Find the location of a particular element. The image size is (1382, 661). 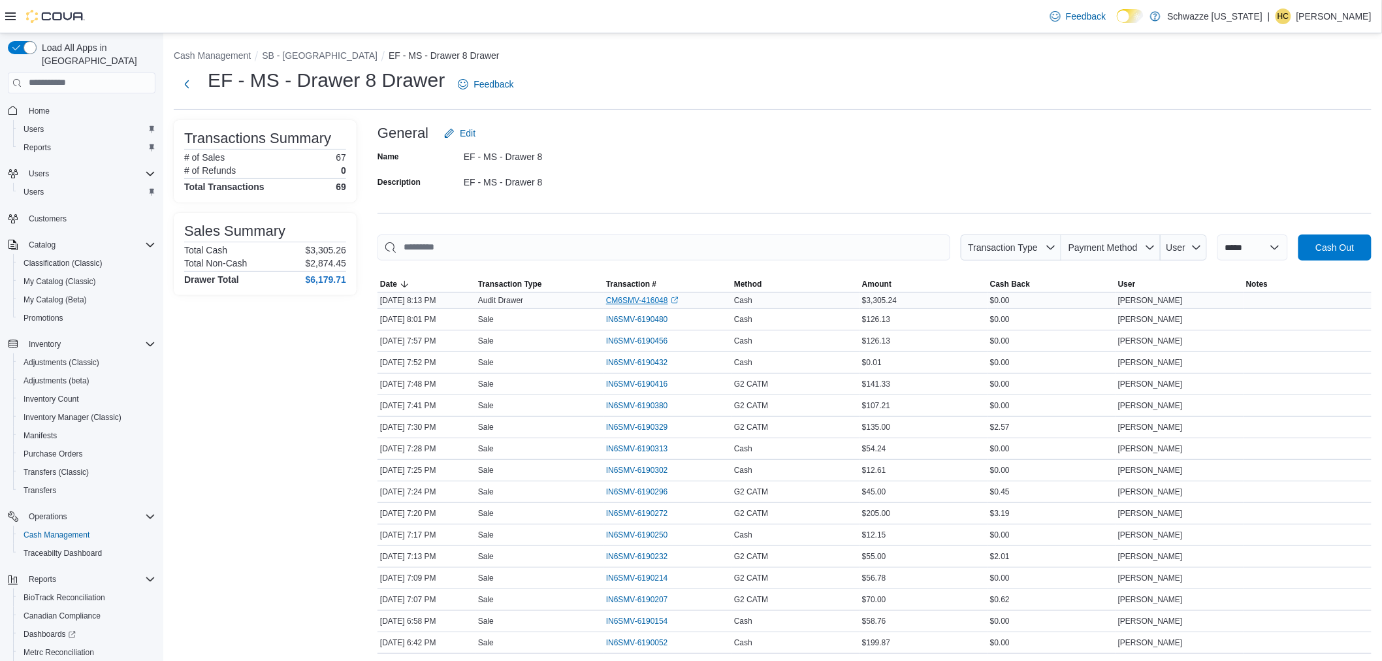

button: IN6SMV-6190207 is located at coordinates (643, 600).